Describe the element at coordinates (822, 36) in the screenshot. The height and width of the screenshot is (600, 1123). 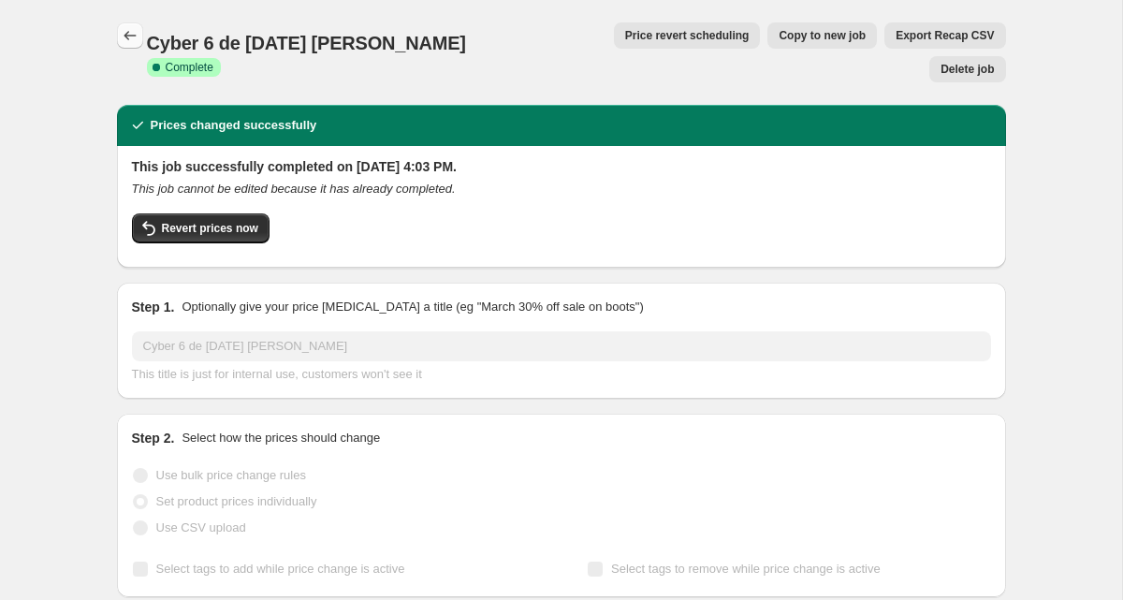
I see `button: Copy to new job` at that location.